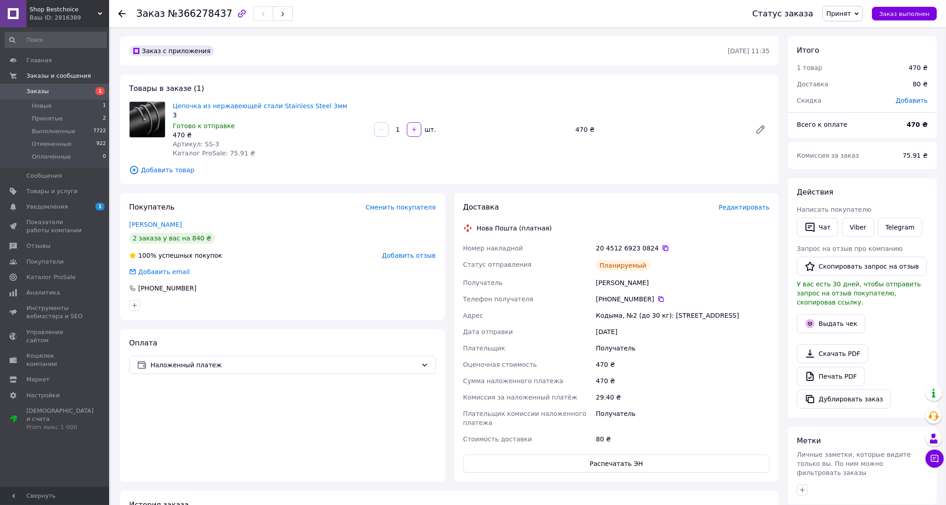  Describe the element at coordinates (284, 365) in the screenshot. I see `span: Наложенный платеж` at that location.